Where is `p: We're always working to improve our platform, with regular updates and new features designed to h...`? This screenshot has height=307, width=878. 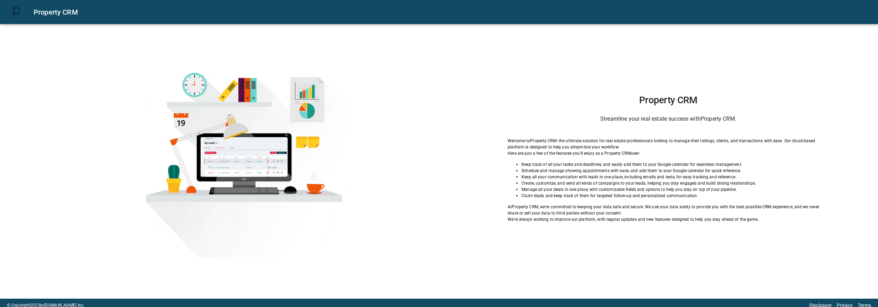 p: We're always working to improve our platform, with regular updates and new features designed to h... is located at coordinates (668, 219).